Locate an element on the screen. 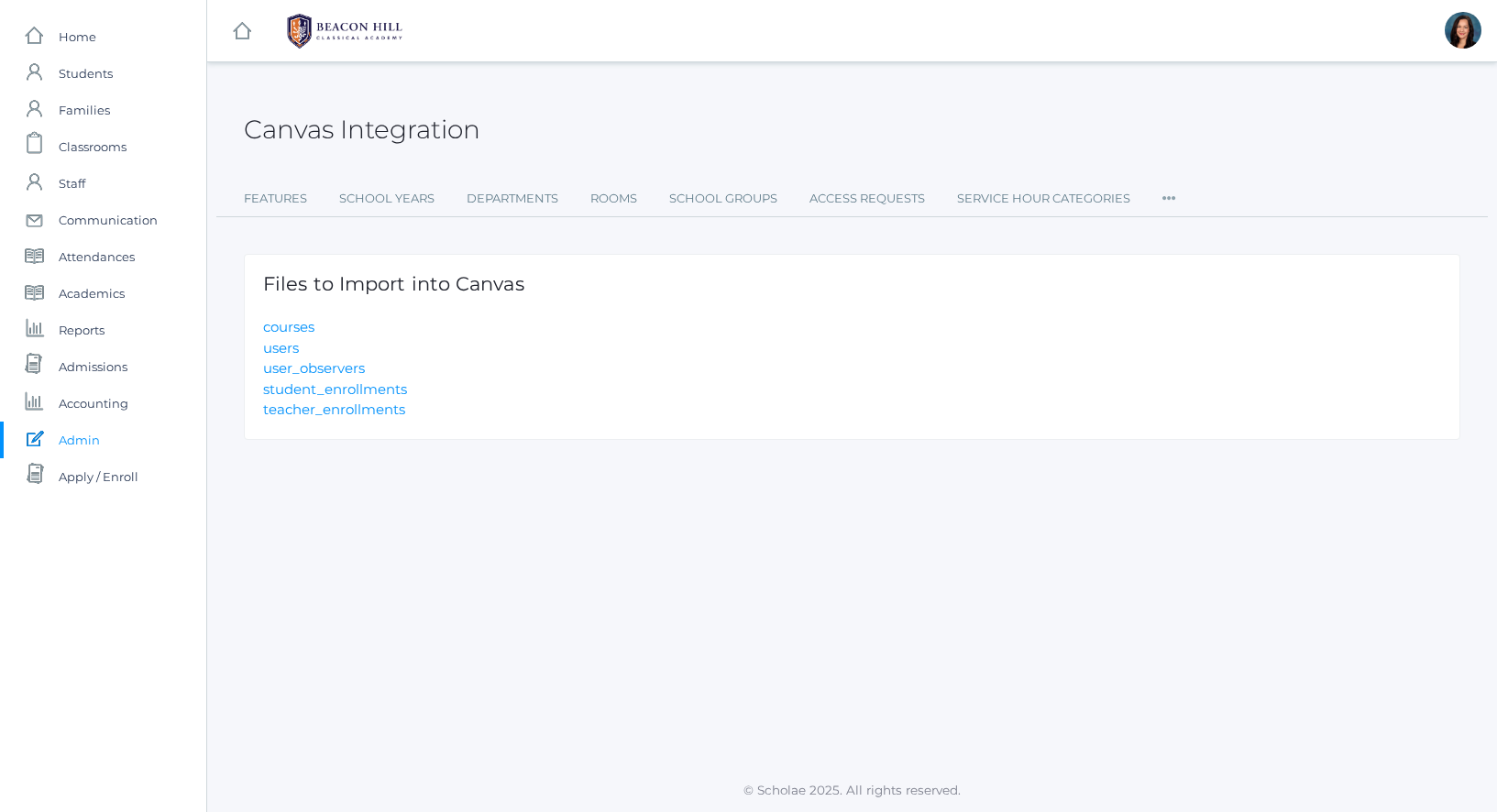 Image resolution: width=1497 pixels, height=812 pixels. a: Access Requests is located at coordinates (868, 199).